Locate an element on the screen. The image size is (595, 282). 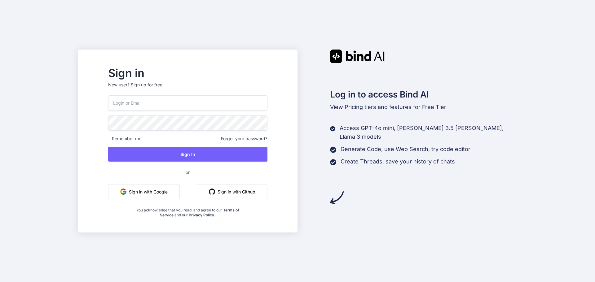
img: Bind AI logo is located at coordinates (357, 56).